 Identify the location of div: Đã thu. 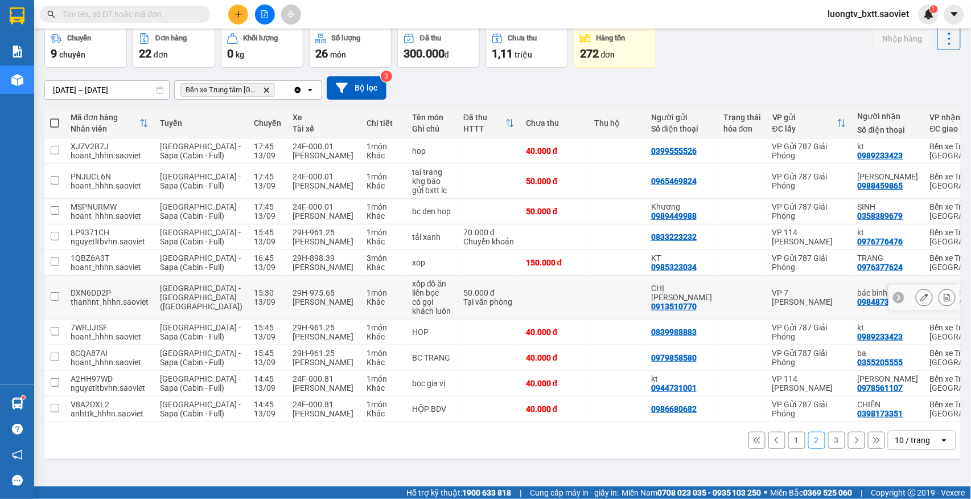
(430, 38).